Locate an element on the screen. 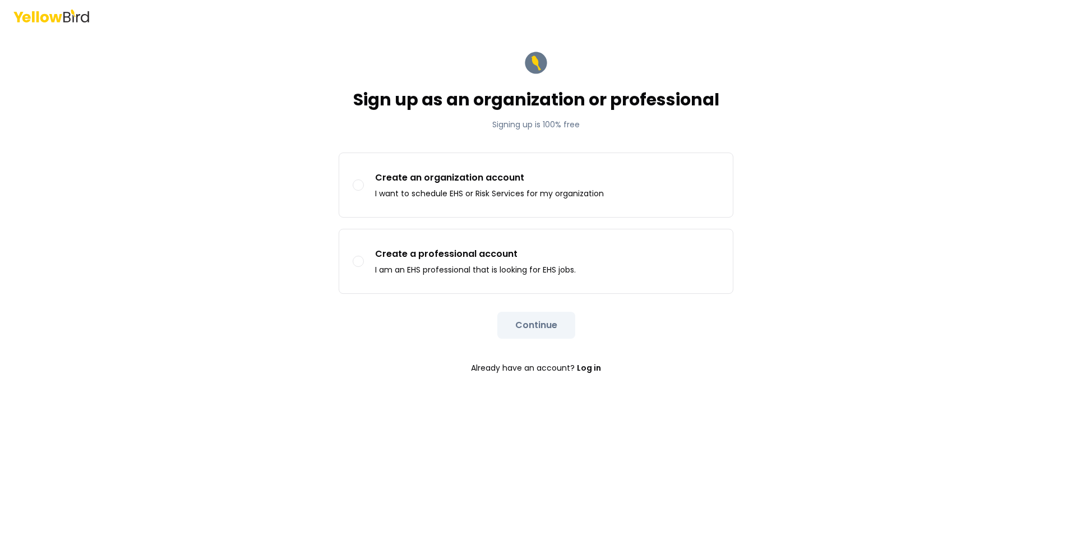  p: Create a professional account is located at coordinates (476, 254).